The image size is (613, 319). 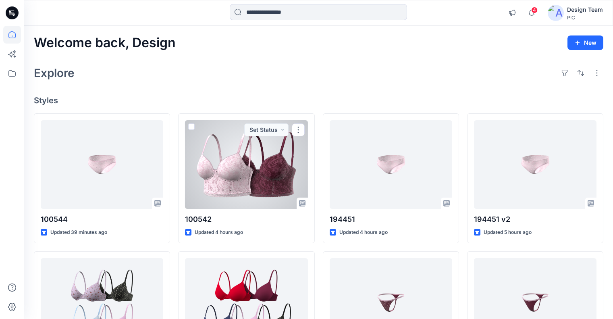 I want to click on div: PIC, so click(x=584, y=17).